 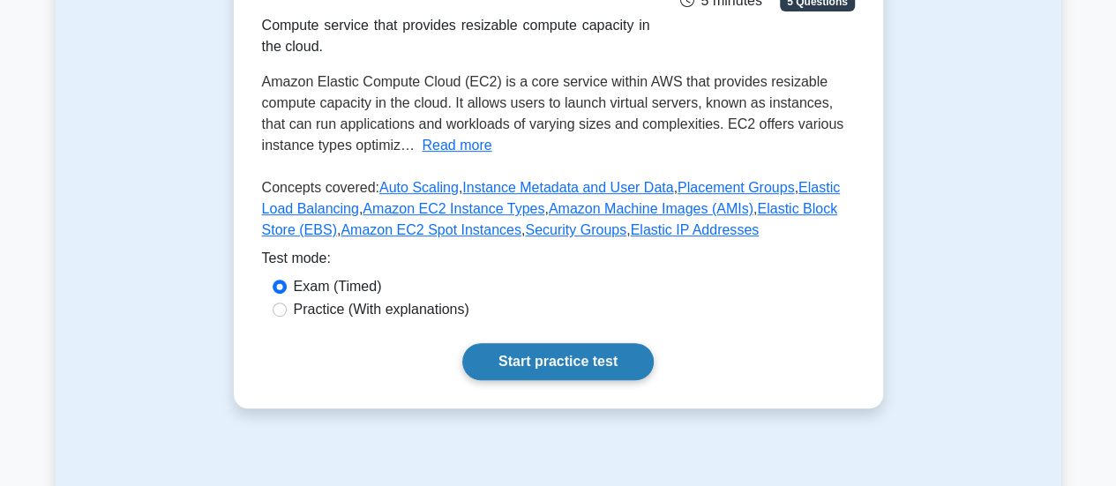 What do you see at coordinates (567, 187) in the screenshot?
I see `a: Instance Metadata and User Data` at bounding box center [567, 187].